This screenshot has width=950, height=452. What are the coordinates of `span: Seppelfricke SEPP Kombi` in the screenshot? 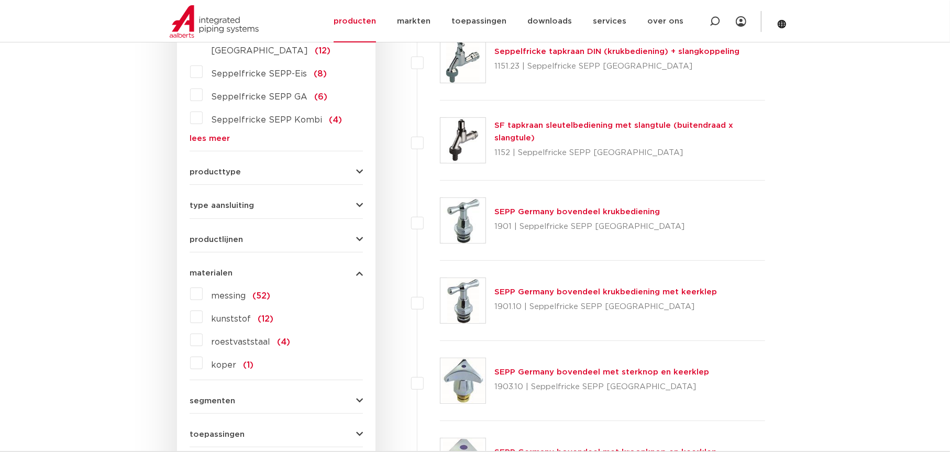 It's located at (267, 120).